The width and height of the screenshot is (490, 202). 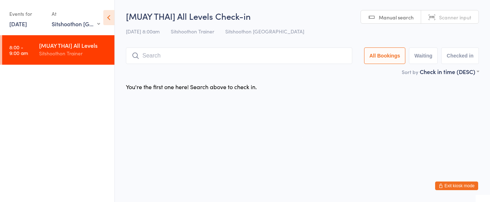 What do you see at coordinates (460, 56) in the screenshot?
I see `button: Checked in` at bounding box center [460, 56].